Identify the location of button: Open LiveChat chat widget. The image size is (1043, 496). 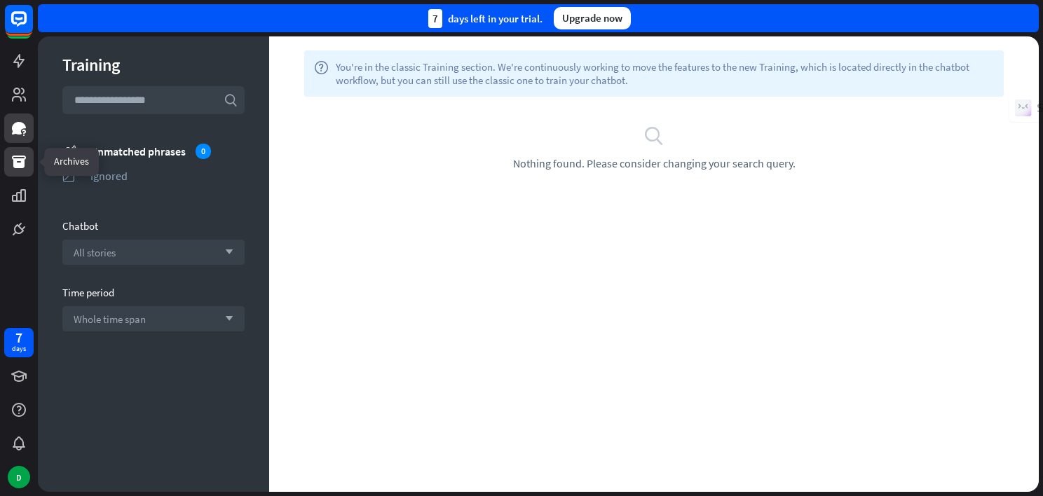
(32, 27).